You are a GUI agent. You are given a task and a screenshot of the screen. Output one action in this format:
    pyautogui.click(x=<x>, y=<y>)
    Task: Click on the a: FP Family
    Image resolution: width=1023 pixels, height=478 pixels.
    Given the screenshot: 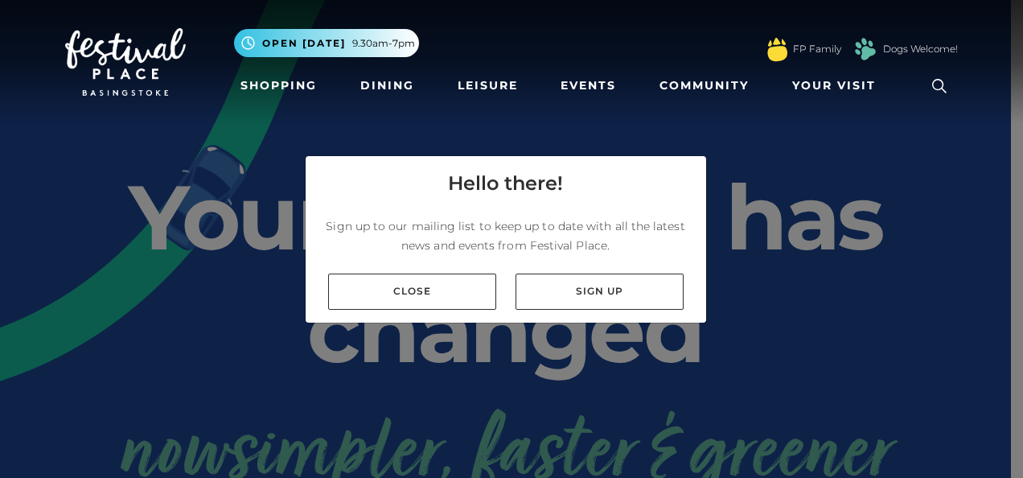 What is the action you would take?
    pyautogui.click(x=817, y=49)
    